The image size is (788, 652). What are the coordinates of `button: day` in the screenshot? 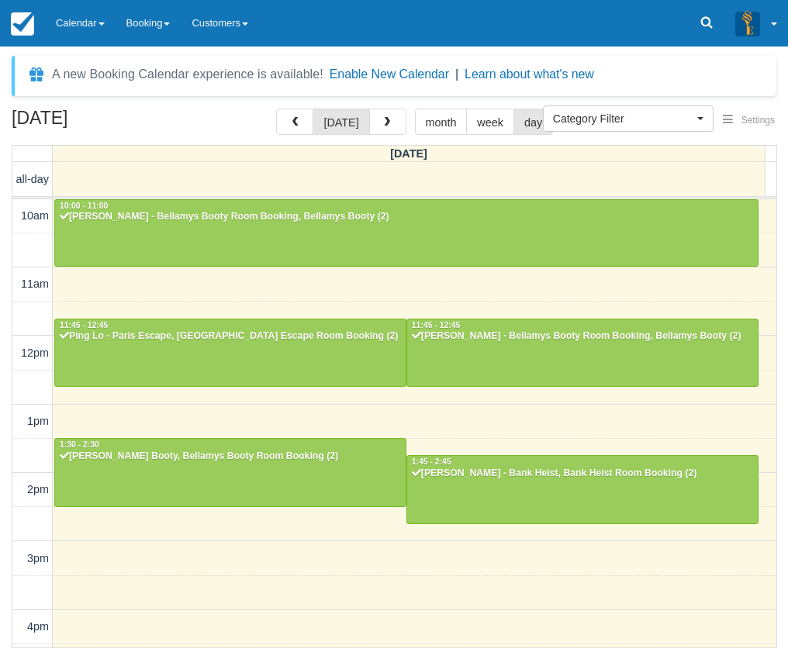 It's located at (533, 122).